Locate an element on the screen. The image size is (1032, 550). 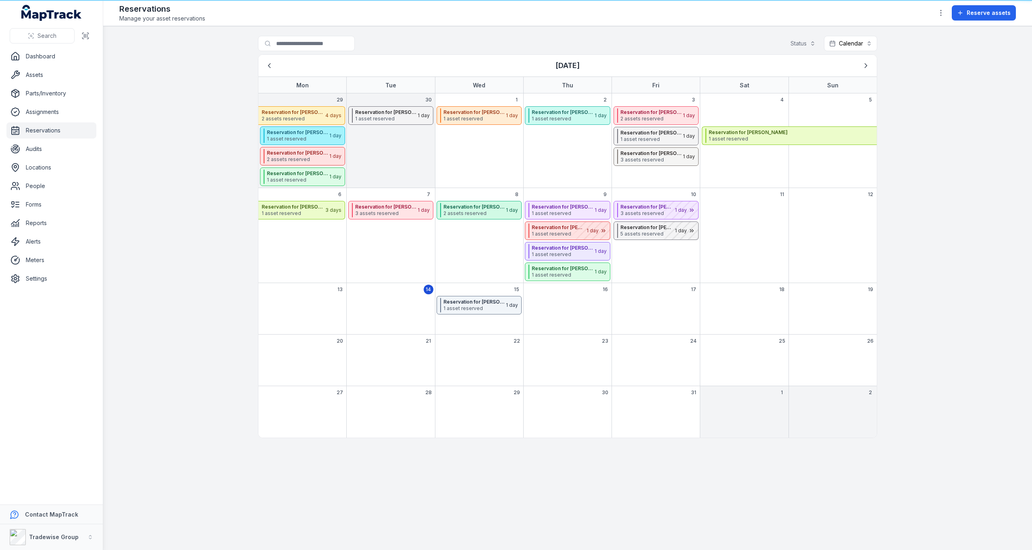
span: 21 is located at coordinates (428, 341).